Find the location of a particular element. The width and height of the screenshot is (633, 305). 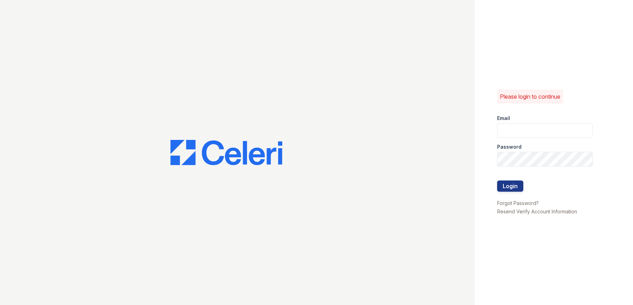

a: Forgot Password? is located at coordinates (518, 203).